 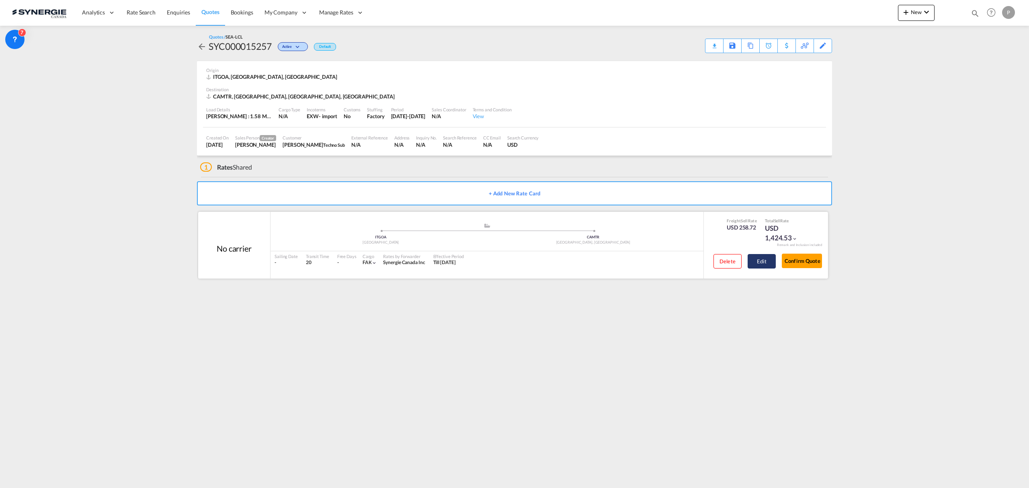 What do you see at coordinates (728, 261) in the screenshot?
I see `button: Delete` at bounding box center [728, 261].